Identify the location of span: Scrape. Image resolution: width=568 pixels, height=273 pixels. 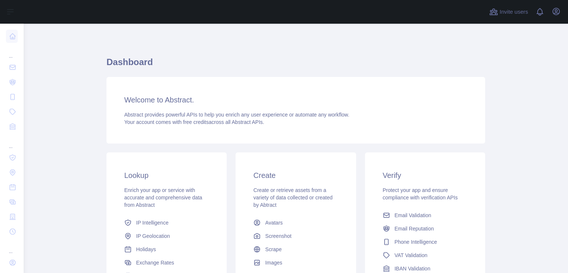
(273, 249).